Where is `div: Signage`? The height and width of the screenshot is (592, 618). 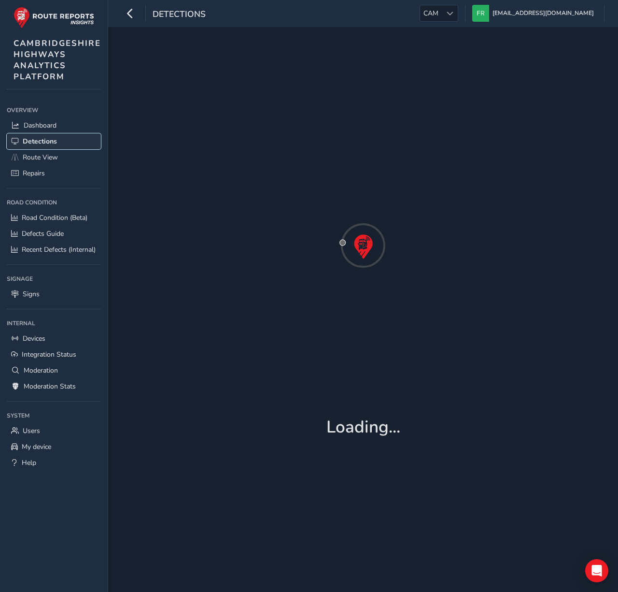
div: Signage is located at coordinates (54, 279).